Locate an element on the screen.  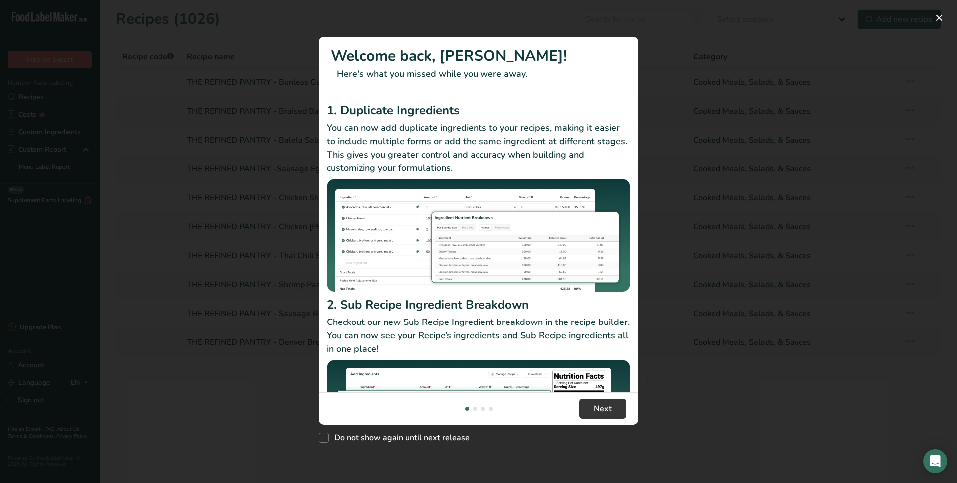
img: Duplicate Ingredients is located at coordinates (478, 235).